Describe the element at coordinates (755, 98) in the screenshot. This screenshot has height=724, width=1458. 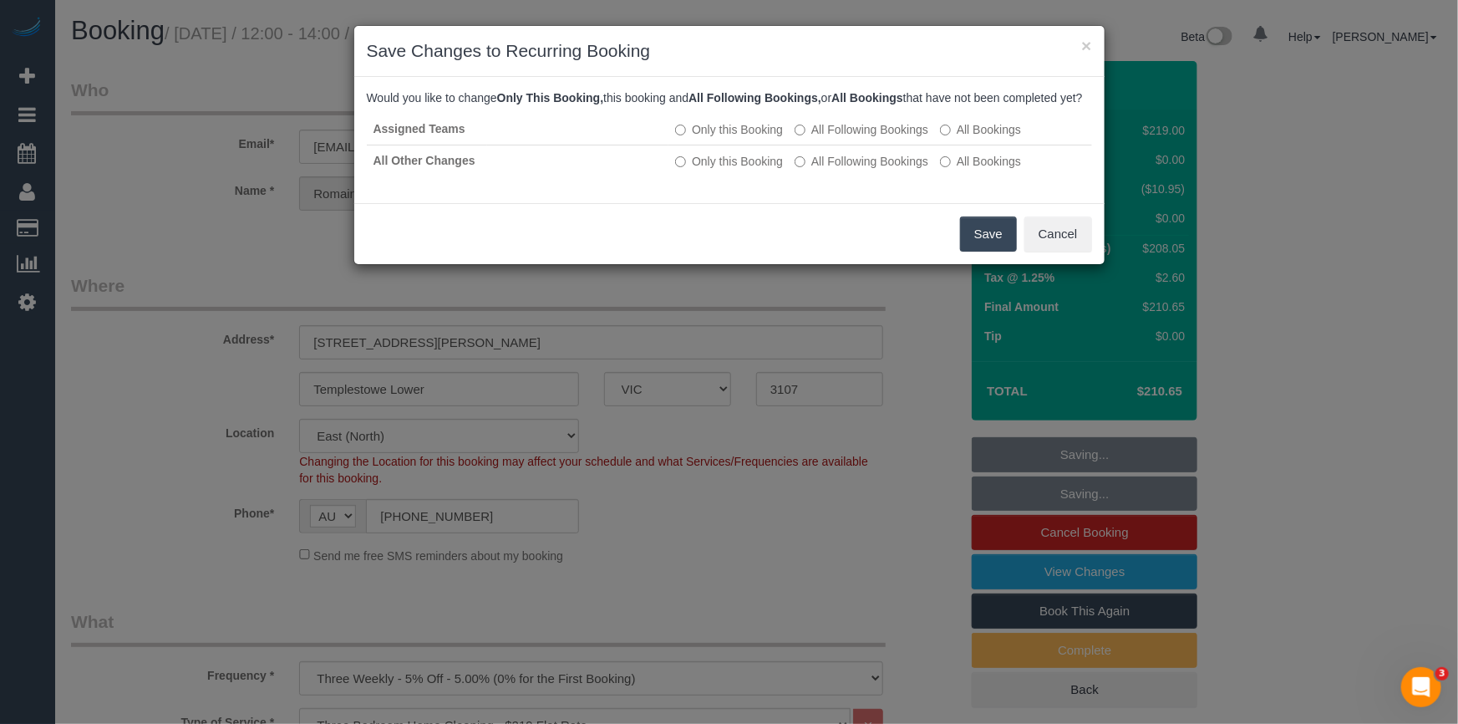
I see `b: All Following Bookings,` at that location.